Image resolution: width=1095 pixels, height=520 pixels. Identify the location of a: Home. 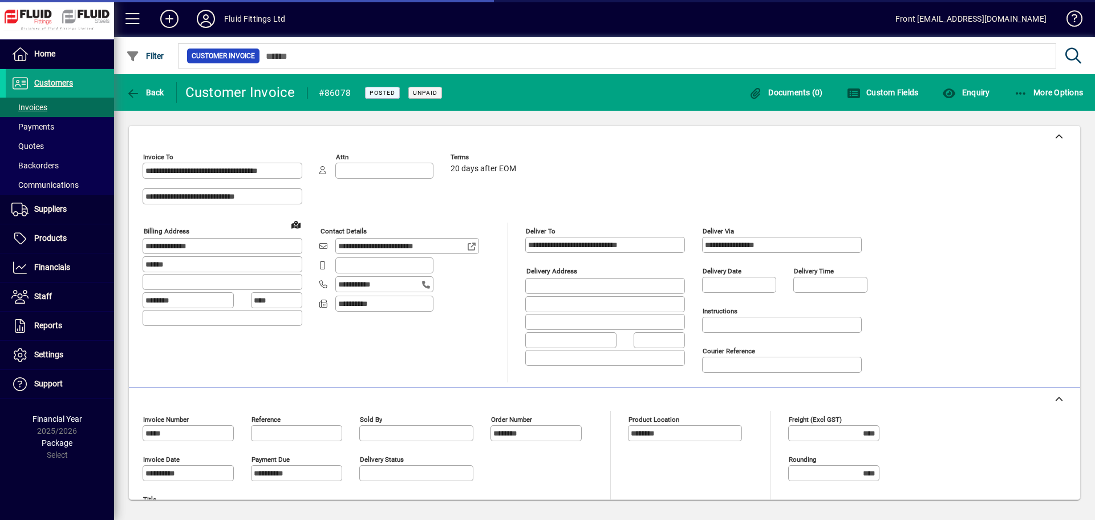
(60, 54).